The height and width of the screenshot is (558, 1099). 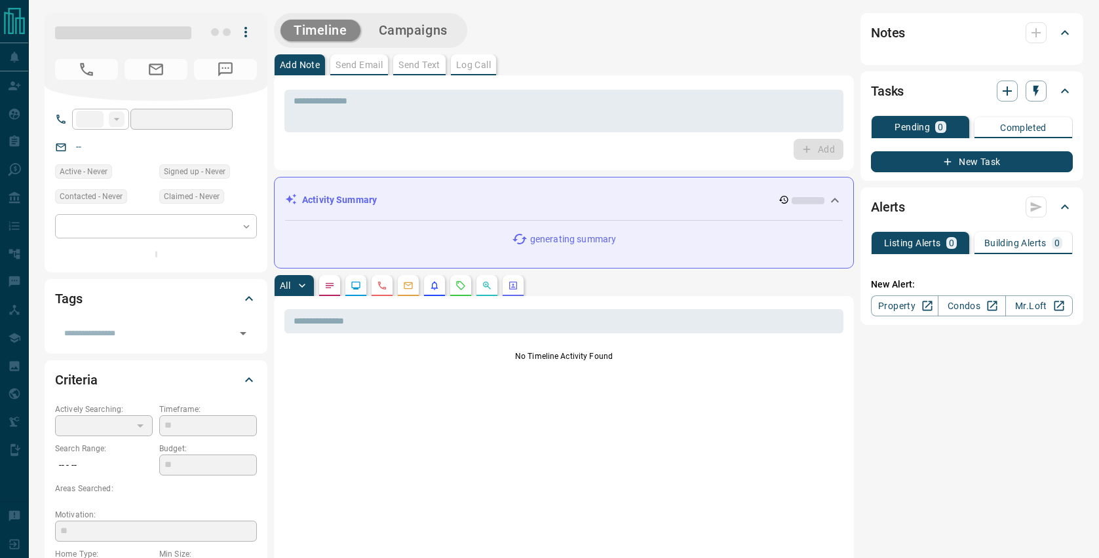 I want to click on p: Building Alerts, so click(x=1015, y=243).